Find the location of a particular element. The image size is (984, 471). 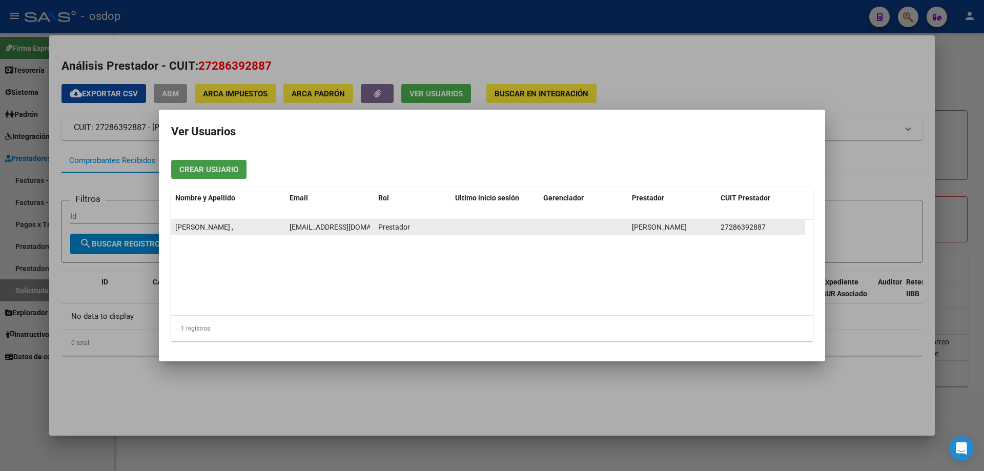

span: Rol is located at coordinates (384, 198).